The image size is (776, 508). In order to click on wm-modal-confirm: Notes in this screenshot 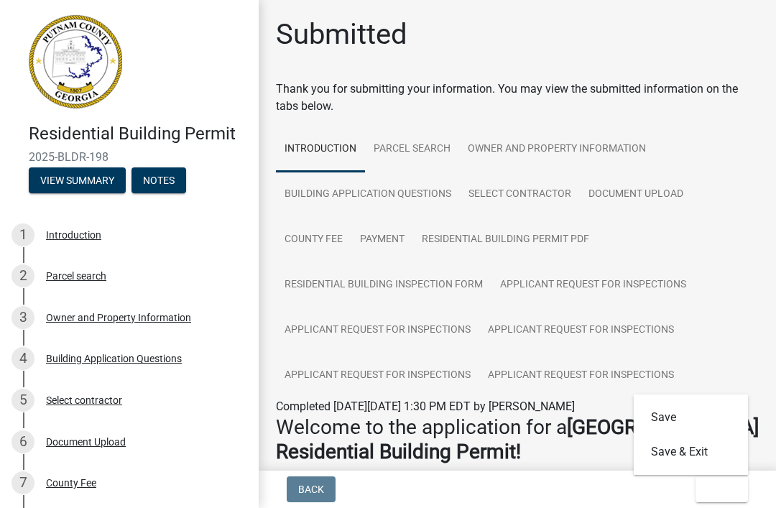, I will do `click(159, 181)`.